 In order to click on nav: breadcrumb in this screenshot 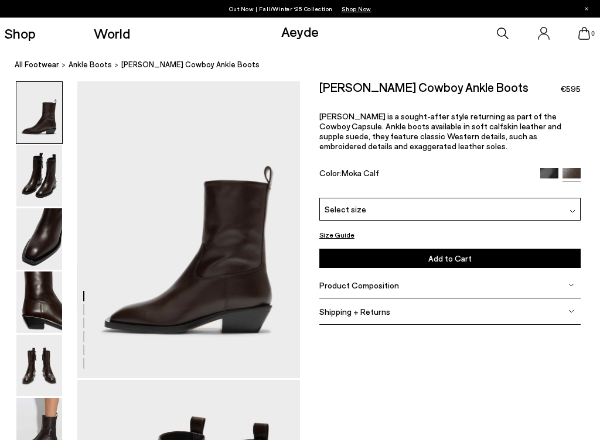, I will do `click(307, 65)`.